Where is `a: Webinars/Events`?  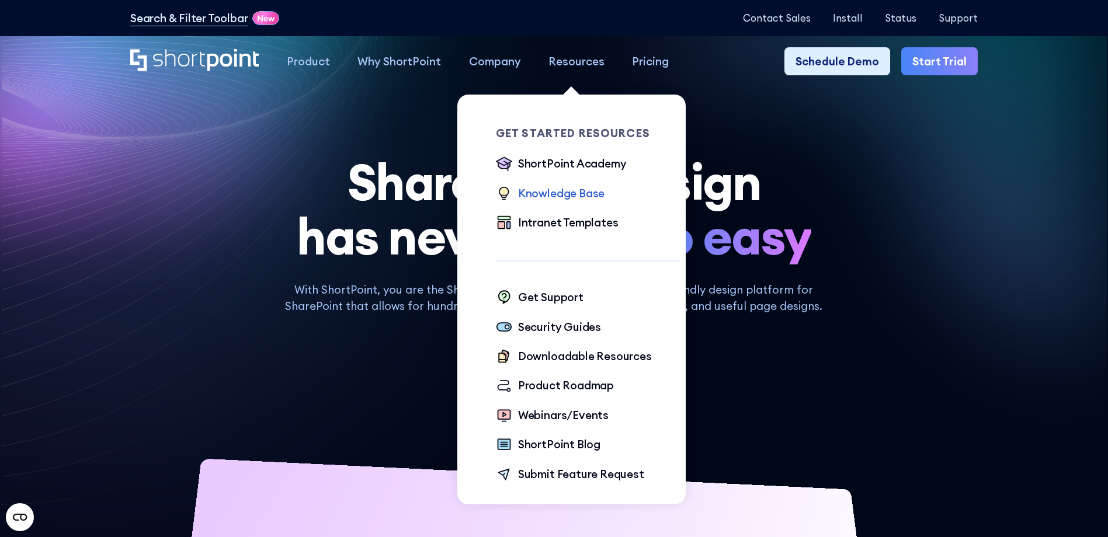 a: Webinars/Events is located at coordinates (552, 416).